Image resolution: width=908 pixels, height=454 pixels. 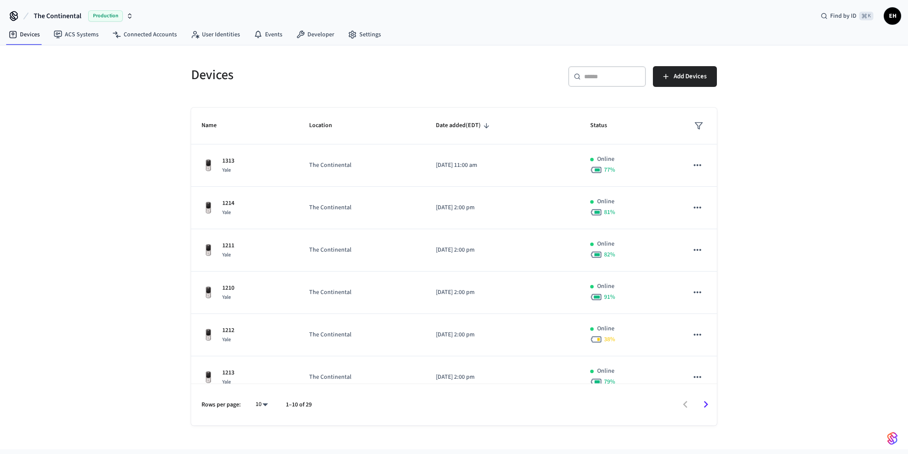 I want to click on span: 82 %, so click(x=609, y=255).